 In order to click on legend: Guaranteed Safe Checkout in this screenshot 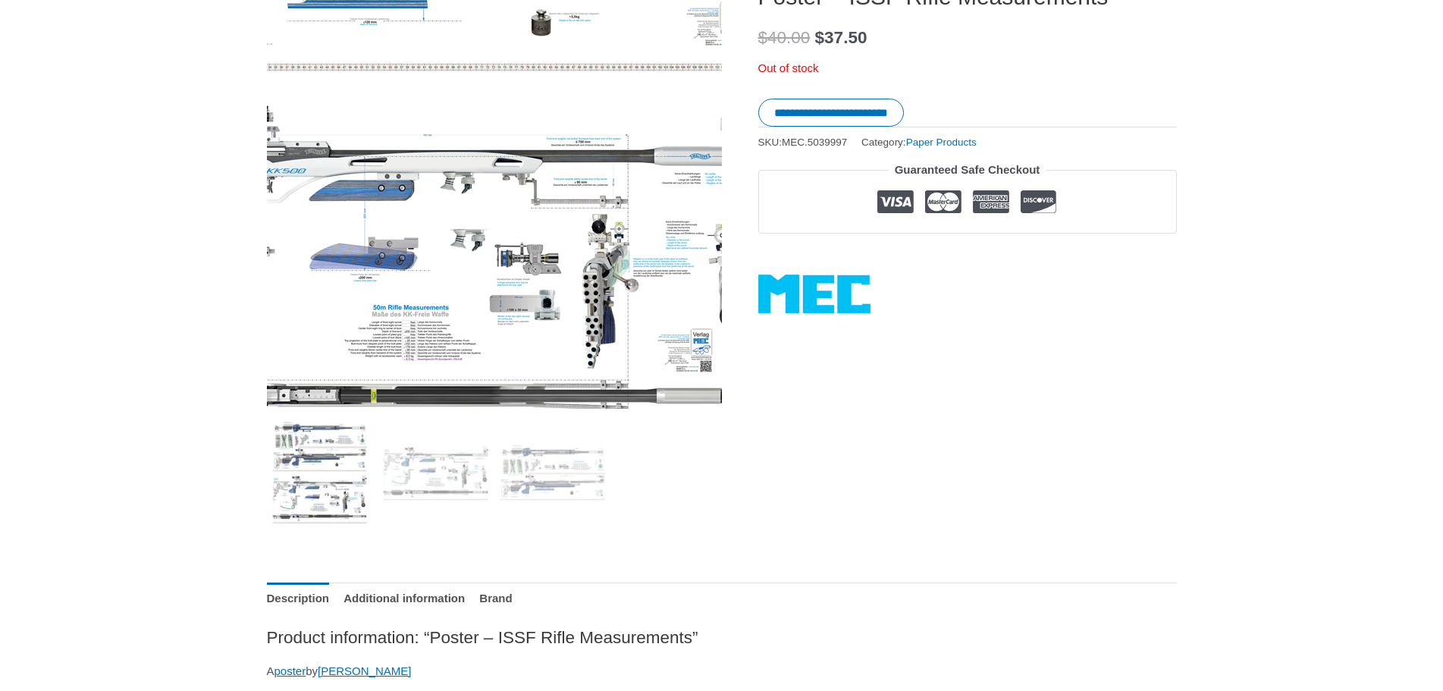, I will do `click(967, 170)`.